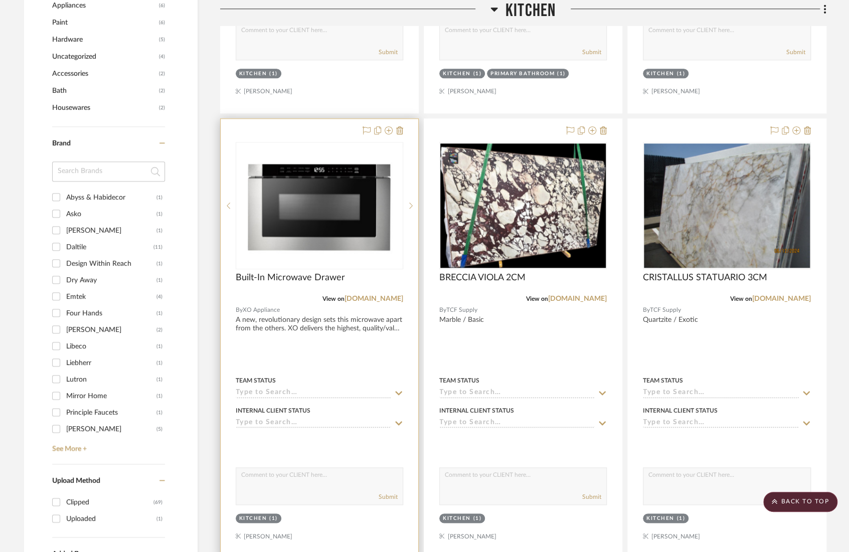 The height and width of the screenshot is (552, 849). I want to click on div: (69), so click(158, 502).